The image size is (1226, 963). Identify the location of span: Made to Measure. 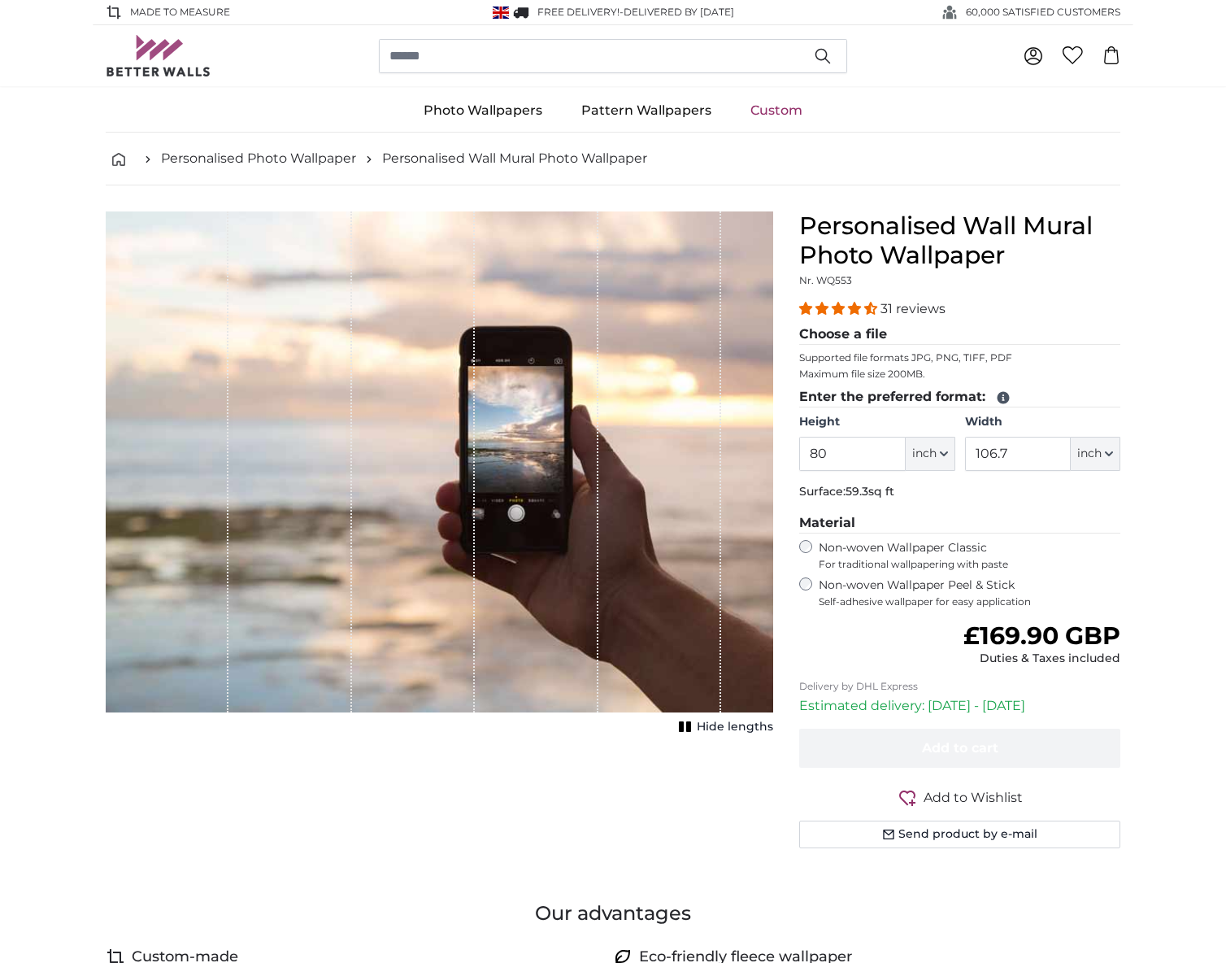
(180, 12).